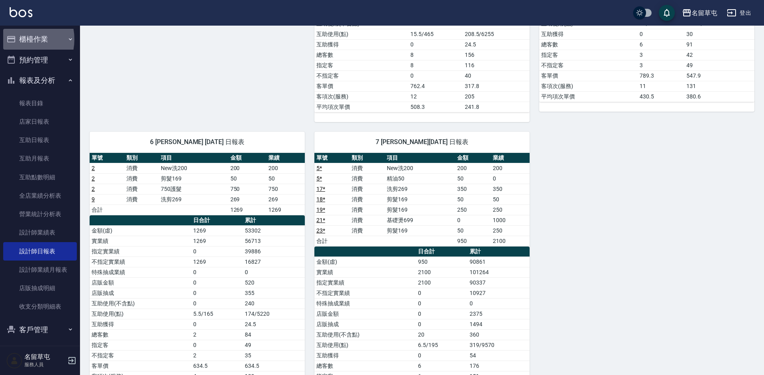 The image size is (764, 375). Describe the element at coordinates (193, 158) in the screenshot. I see `th: 項目` at that location.